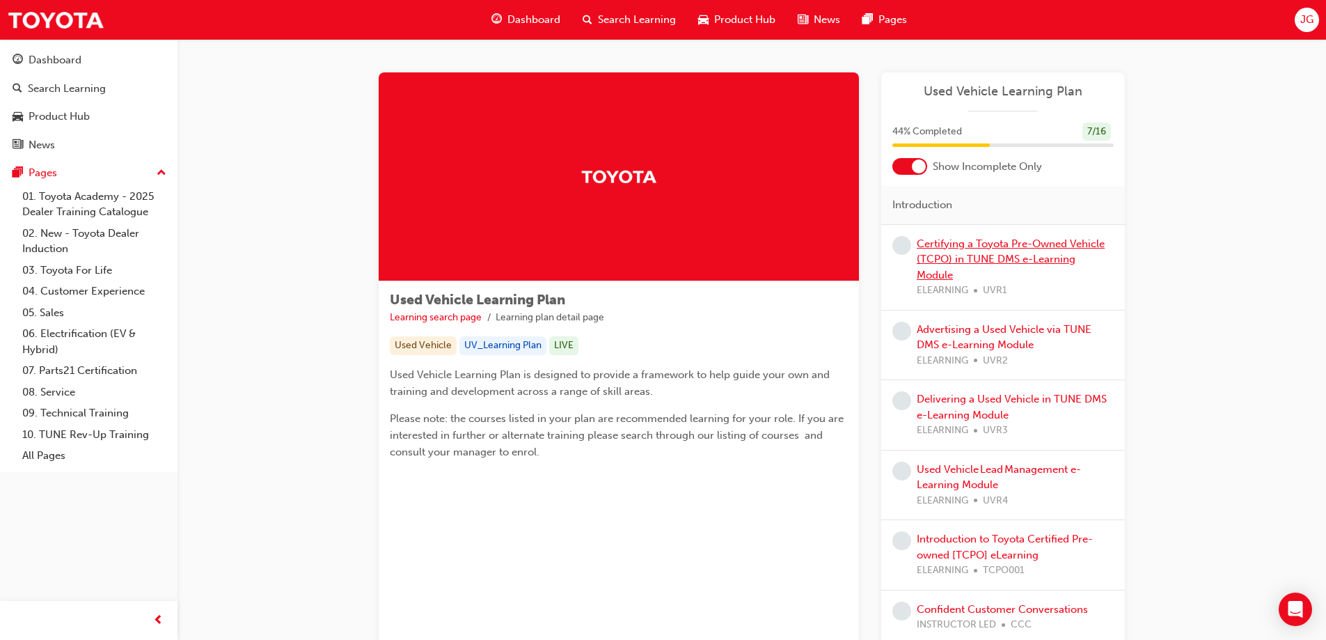  What do you see at coordinates (995, 500) in the screenshot?
I see `span: UVR4` at bounding box center [995, 500].